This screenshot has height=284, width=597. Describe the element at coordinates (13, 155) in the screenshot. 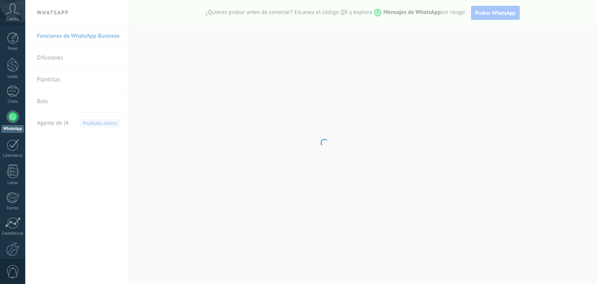

I see `div: Calendario` at that location.